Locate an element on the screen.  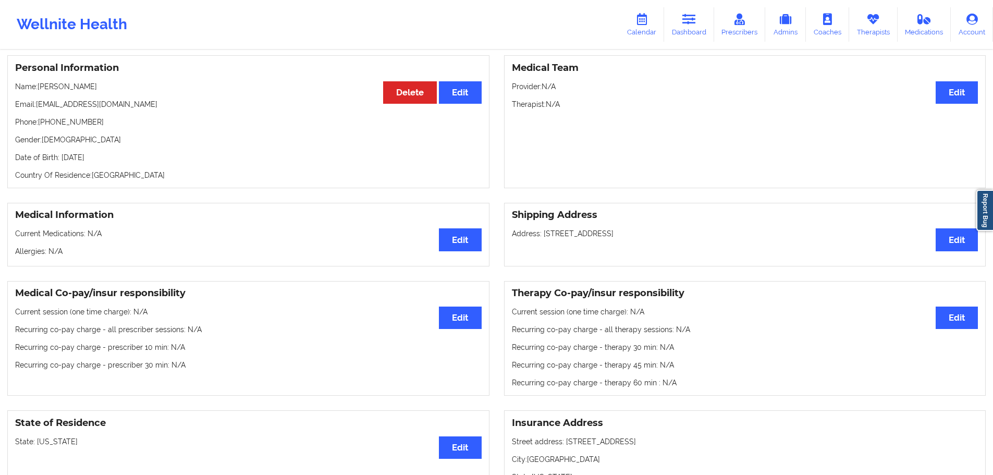
h3: State of Residence is located at coordinates (248, 423).